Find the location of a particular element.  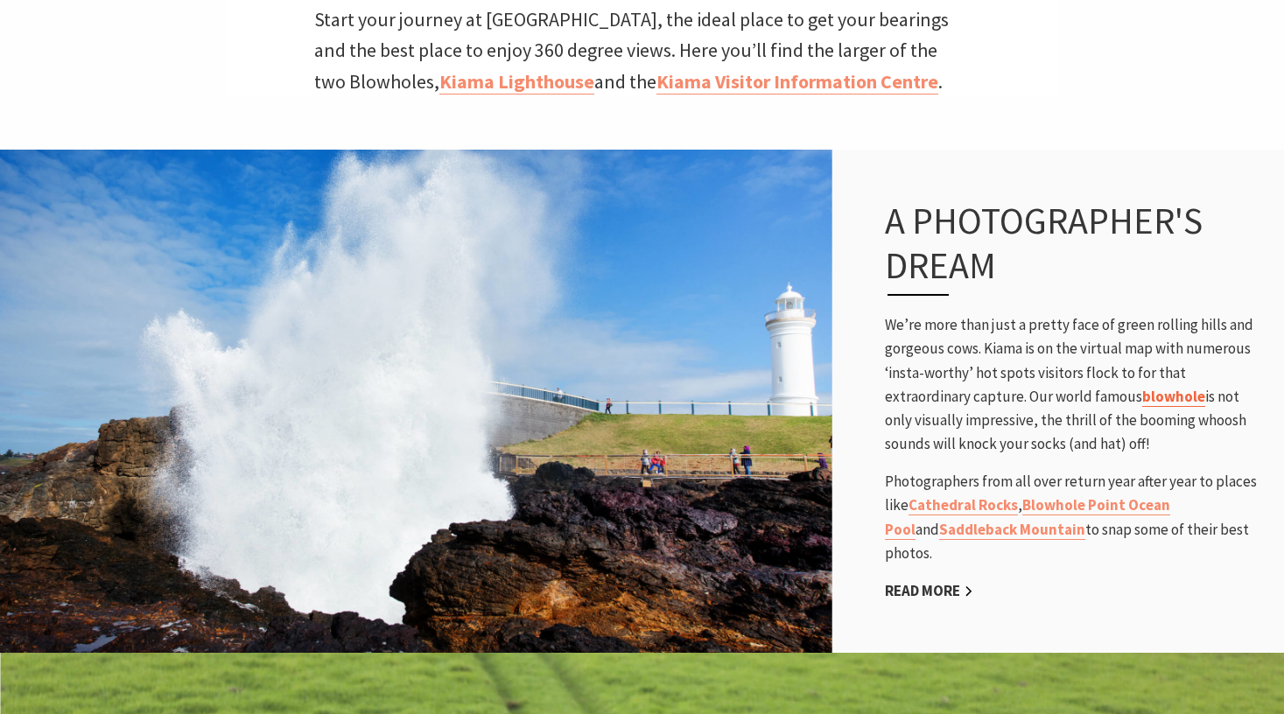

a: Read More is located at coordinates (929, 591).